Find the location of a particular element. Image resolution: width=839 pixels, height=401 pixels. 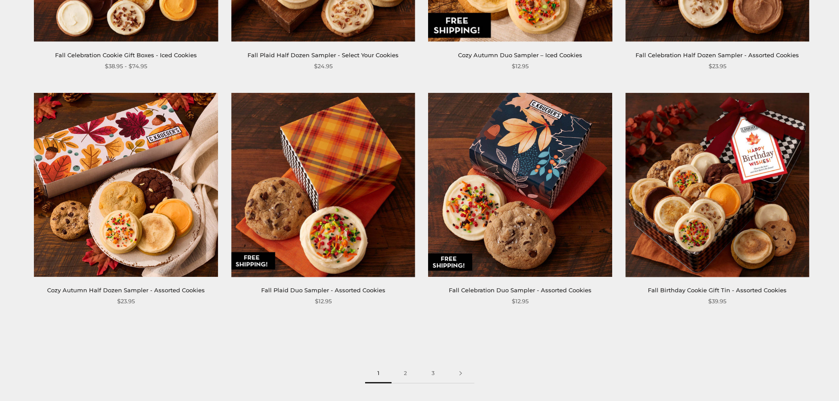

a: 2 is located at coordinates (405, 374).